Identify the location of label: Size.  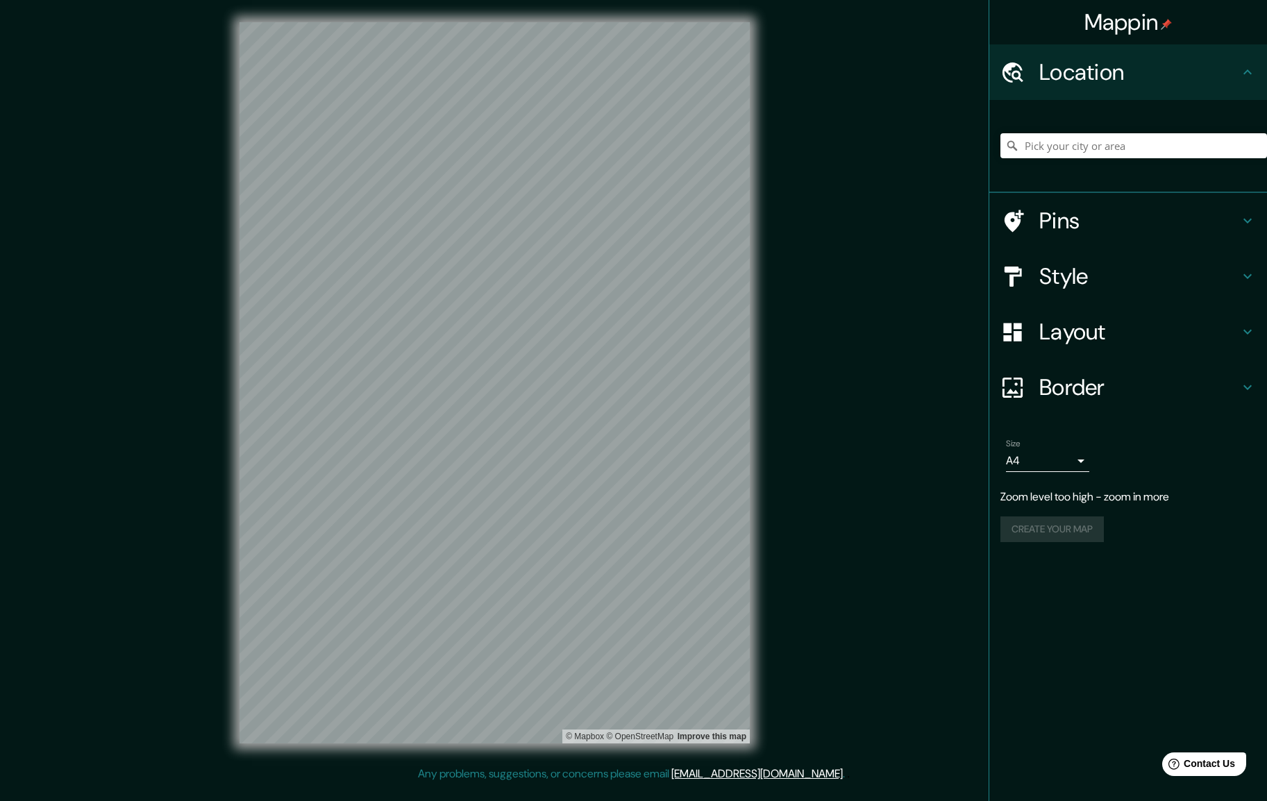
(1013, 444).